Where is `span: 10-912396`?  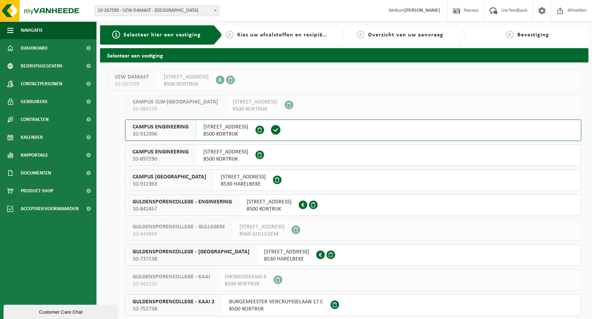 span: 10-912396 is located at coordinates (160, 134).